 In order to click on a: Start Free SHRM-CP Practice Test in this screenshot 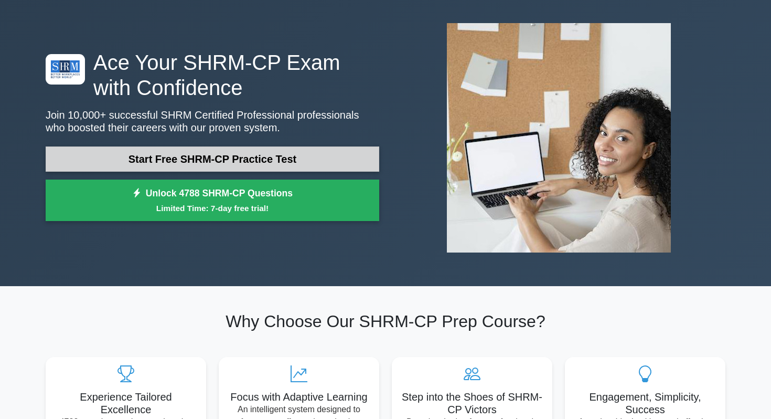, I will do `click(212, 159)`.